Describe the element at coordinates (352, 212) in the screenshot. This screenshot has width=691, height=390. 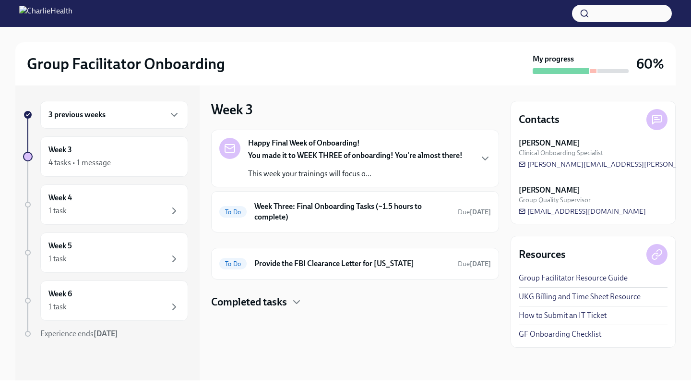
I see `h6: Week Three: Final Onboarding Tasks (~1.5 hours to complete)` at that location.